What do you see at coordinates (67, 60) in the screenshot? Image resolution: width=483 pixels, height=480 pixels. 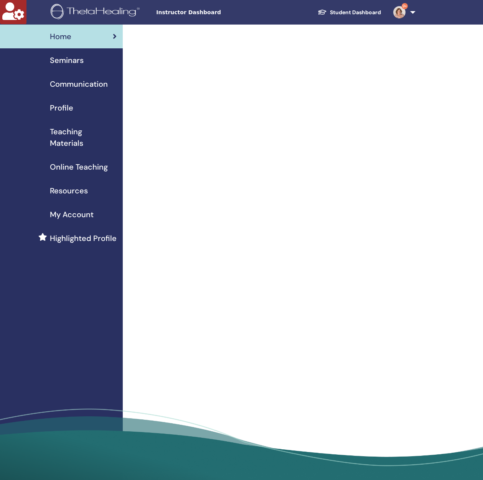 I see `span: Seminars` at bounding box center [67, 60].